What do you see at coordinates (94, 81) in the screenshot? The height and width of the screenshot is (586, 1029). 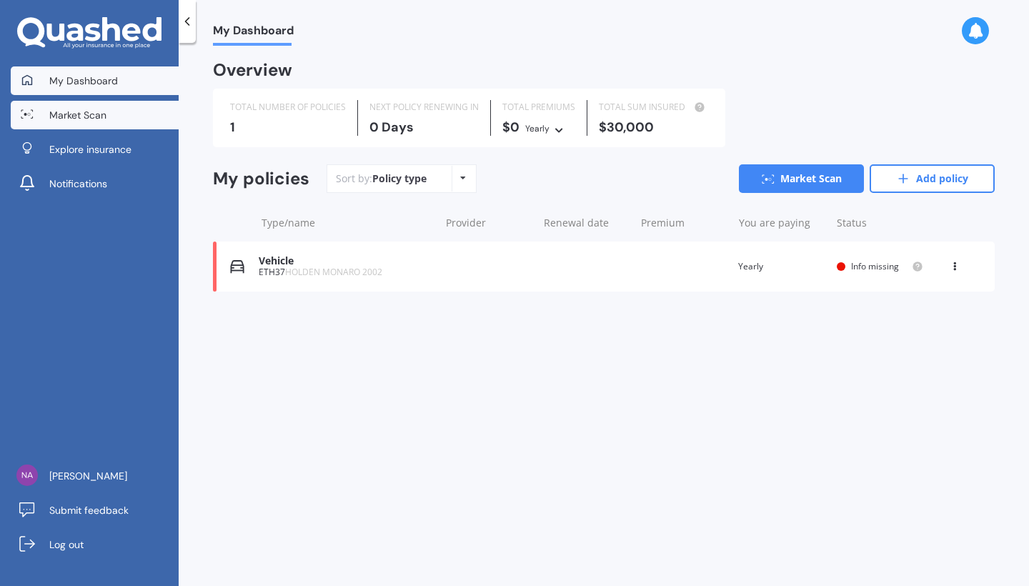 I see `a: My Dashboard` at bounding box center [94, 81].